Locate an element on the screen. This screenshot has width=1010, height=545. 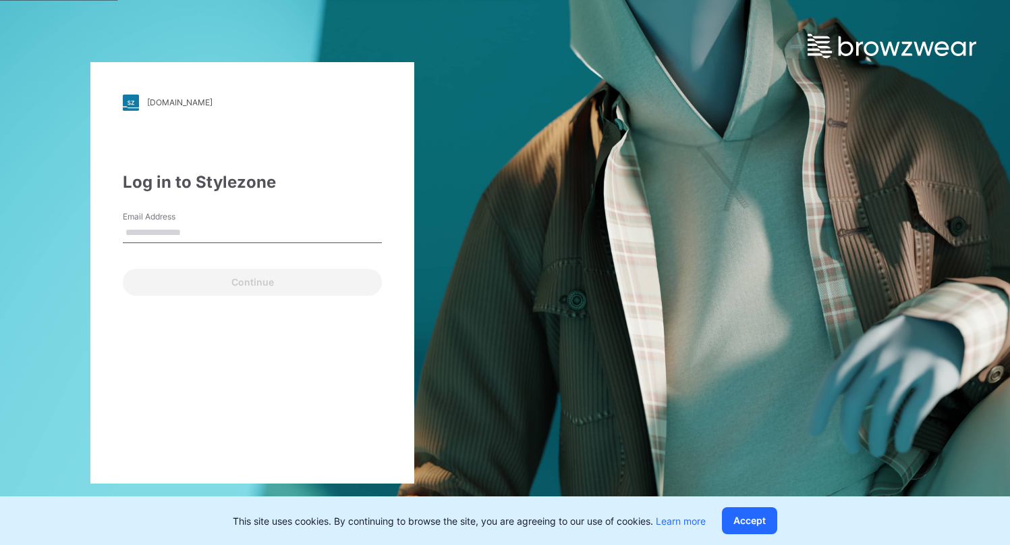
img: stylezone-logo.562084cfcfab977791bfbf7441f1a819.svg is located at coordinates (131, 103).